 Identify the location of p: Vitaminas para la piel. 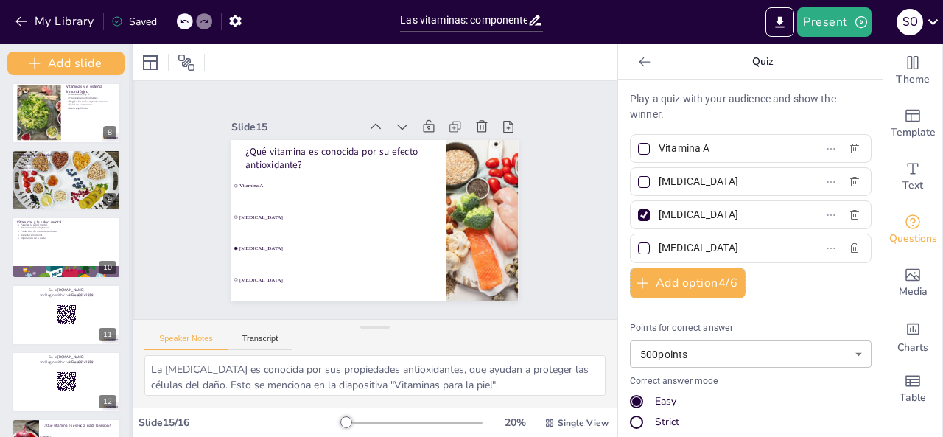
(66, 154).